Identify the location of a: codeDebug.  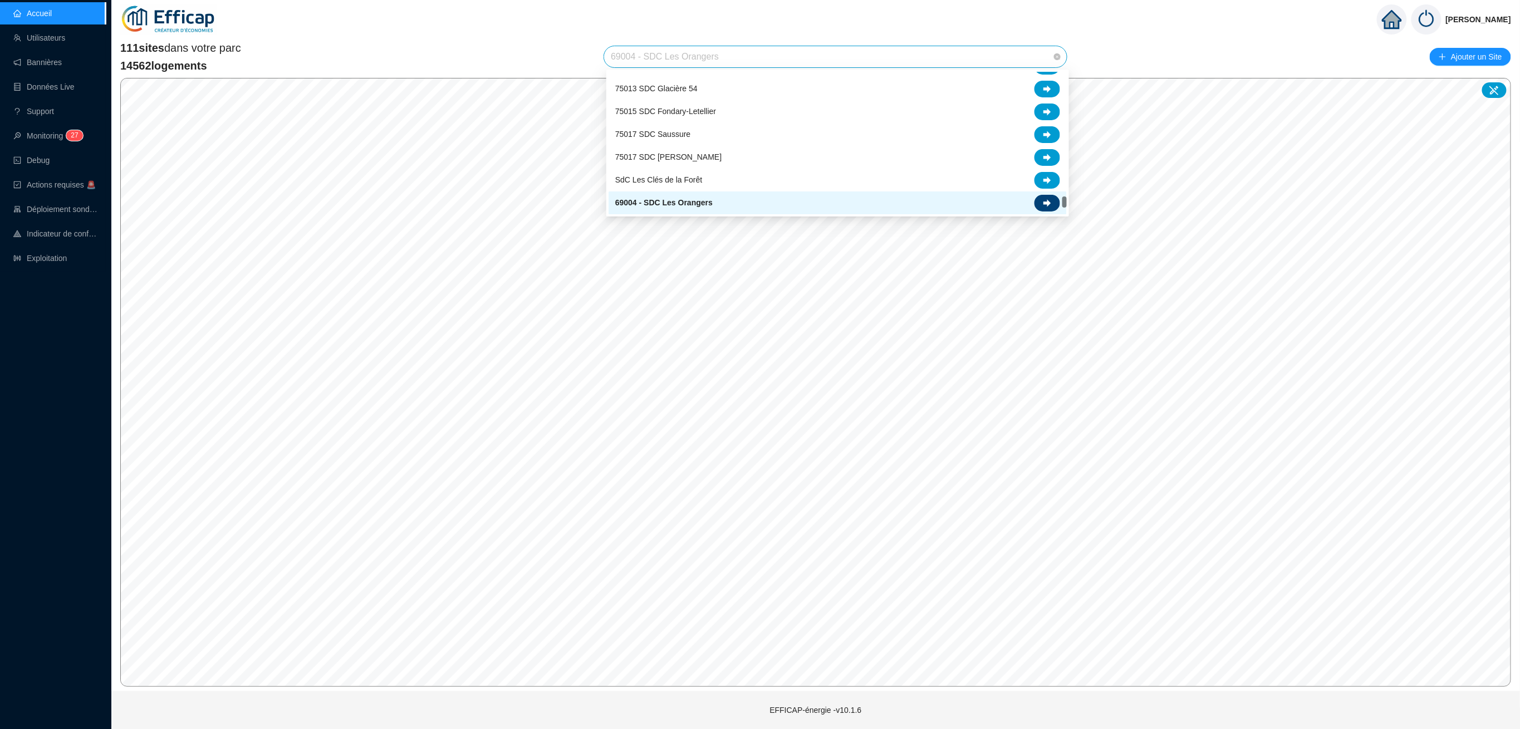
(31, 160).